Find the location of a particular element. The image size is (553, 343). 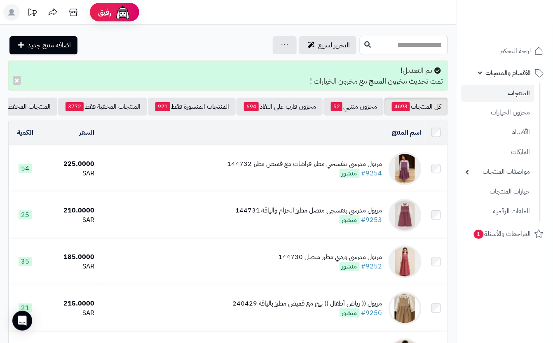

span: 921 is located at coordinates (163, 107).